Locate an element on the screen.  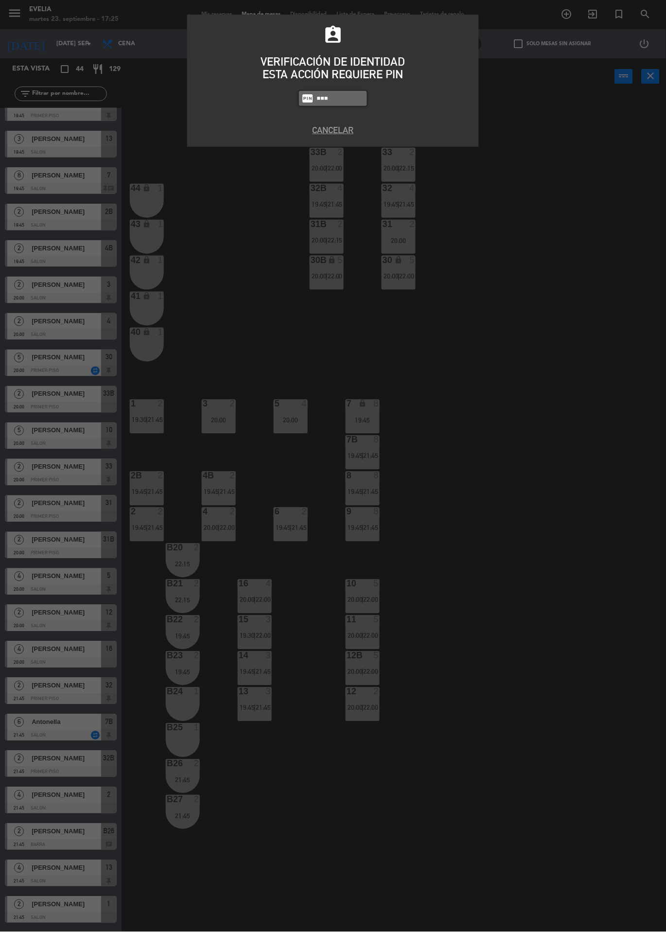
div: ESTA ACCIÓN REQUIERE PIN is located at coordinates (333, 74).